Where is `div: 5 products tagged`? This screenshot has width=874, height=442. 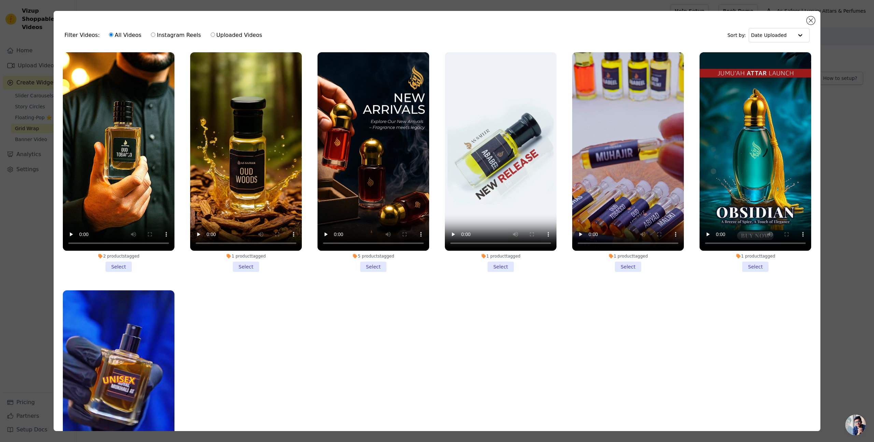 div: 5 products tagged is located at coordinates (373, 256).